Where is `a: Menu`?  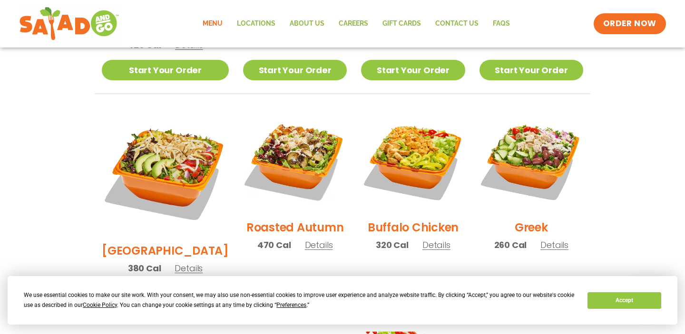
a: Menu is located at coordinates (213, 24).